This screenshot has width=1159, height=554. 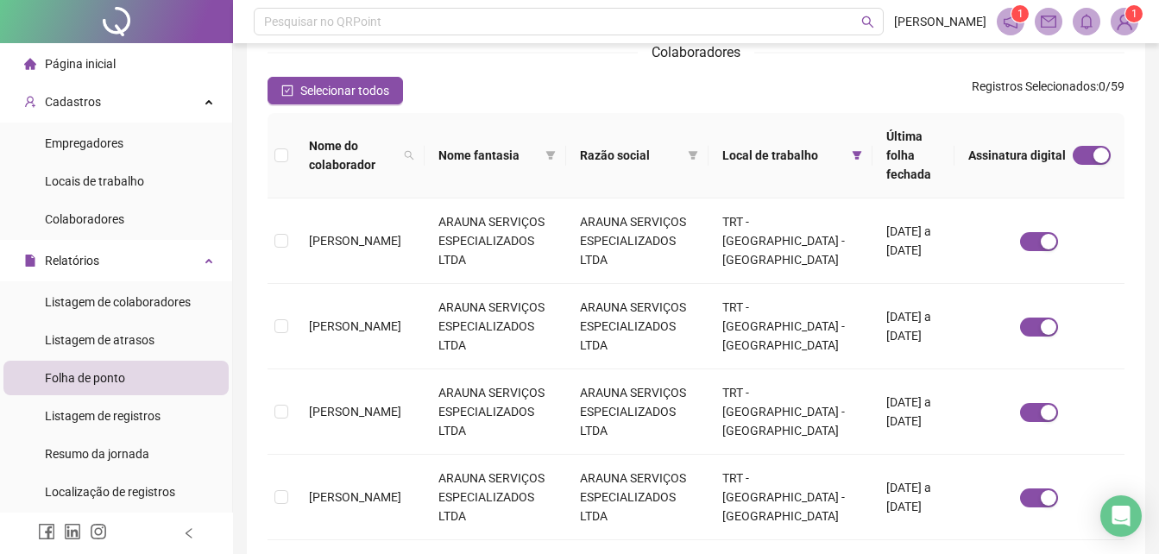 What do you see at coordinates (1124, 22) in the screenshot?
I see `img: 79077` at bounding box center [1124, 22].